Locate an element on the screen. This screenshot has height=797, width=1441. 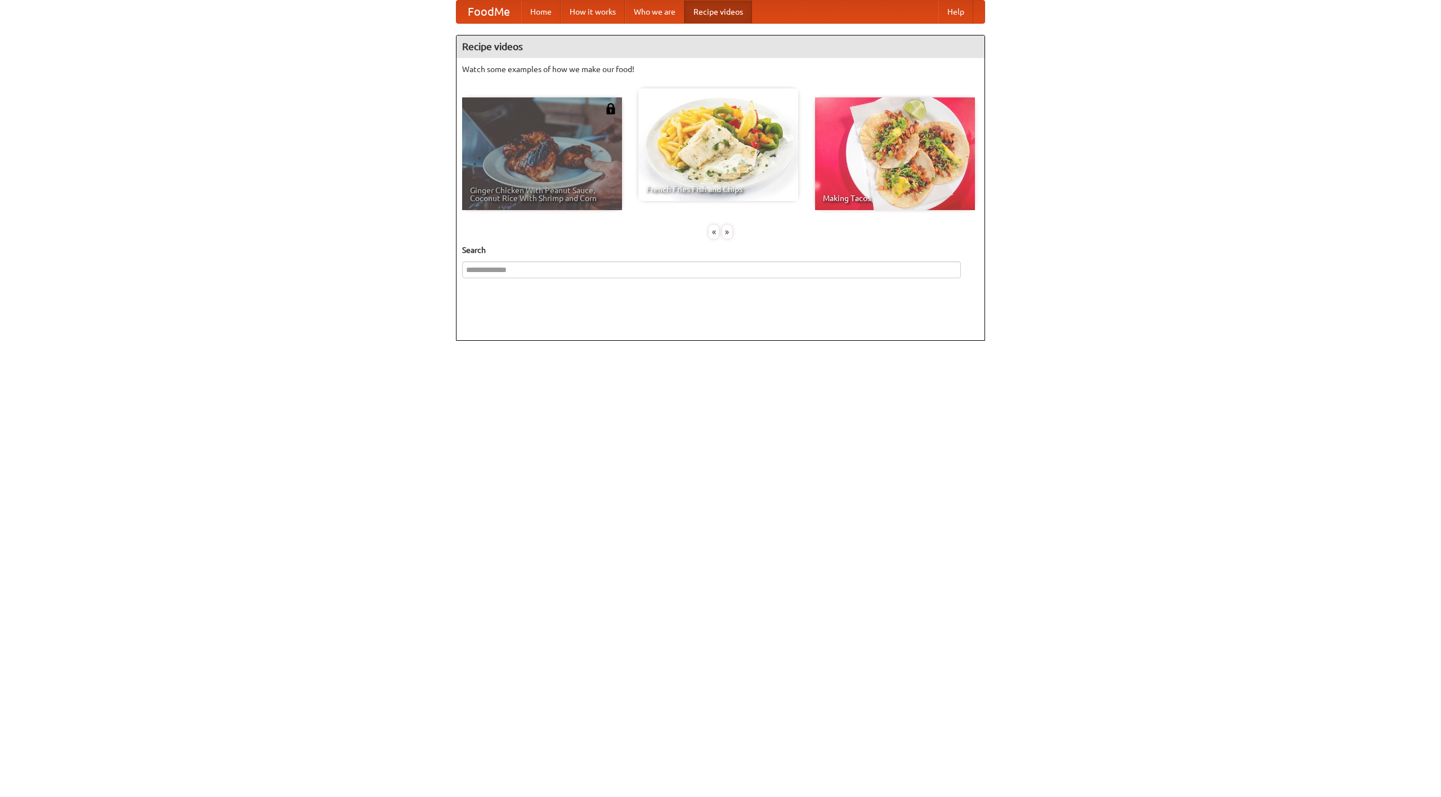
span: Making Tacos is located at coordinates (895, 198).